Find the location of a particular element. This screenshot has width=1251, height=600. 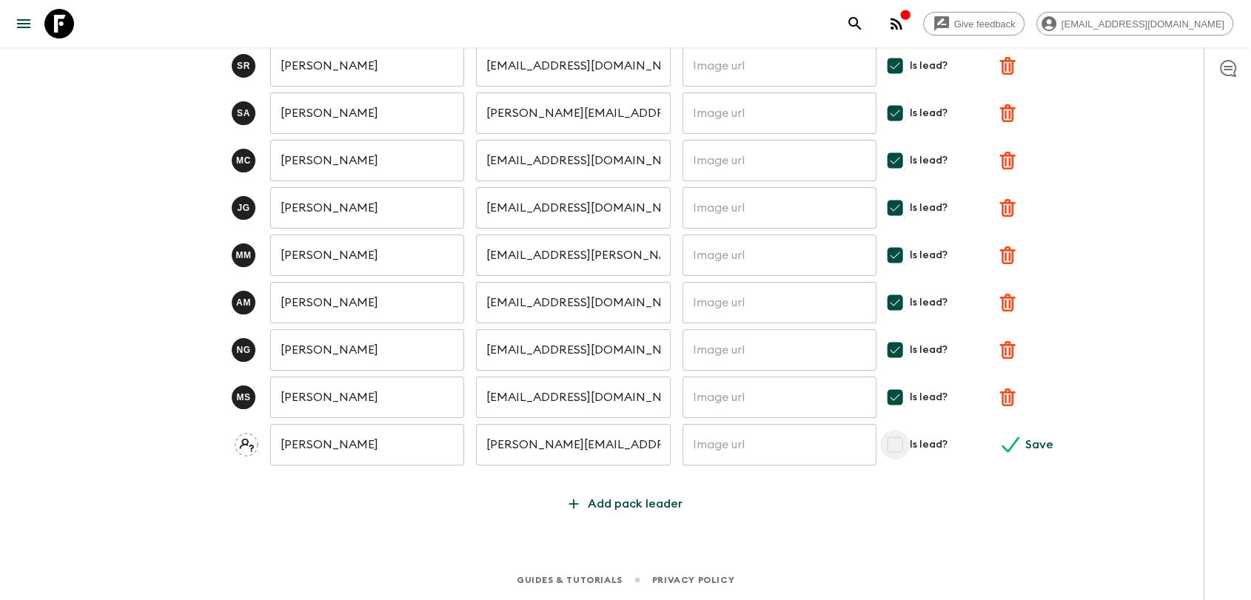

p: A M is located at coordinates (244, 303).